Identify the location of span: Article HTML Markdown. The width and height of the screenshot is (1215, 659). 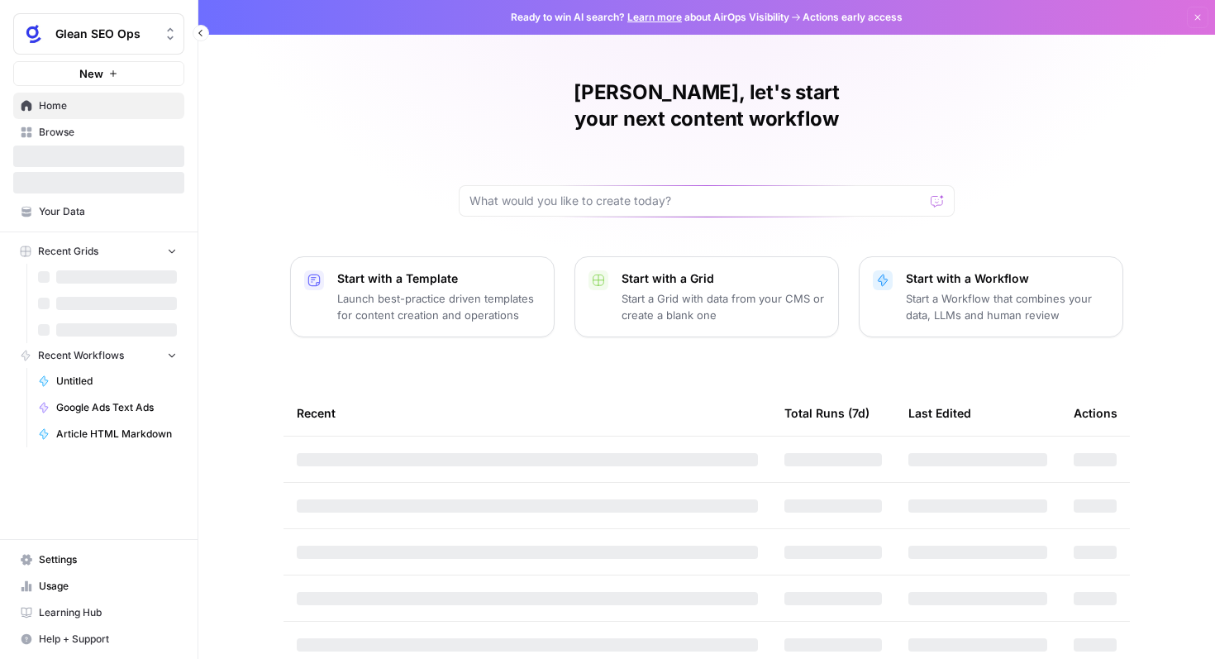
(117, 434).